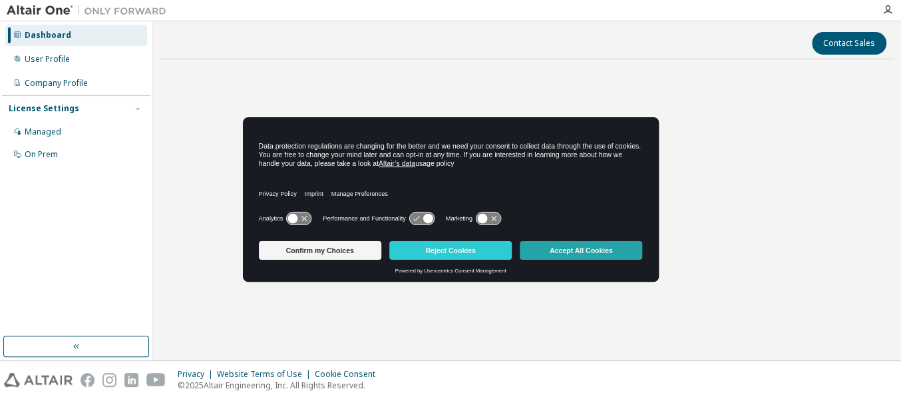  Describe the element at coordinates (44, 108) in the screenshot. I see `div: License Settings` at that location.